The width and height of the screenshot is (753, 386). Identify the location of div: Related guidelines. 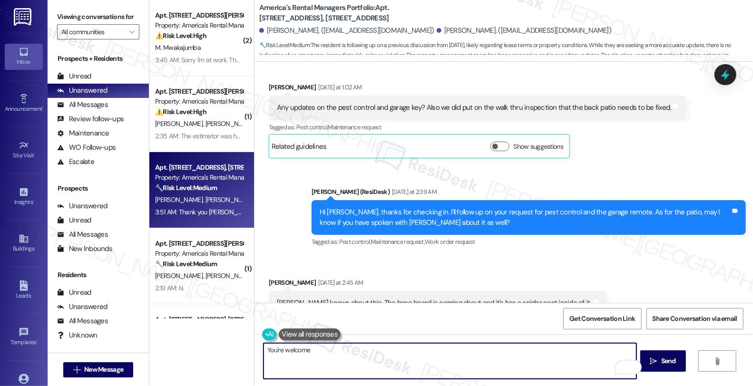
(299, 148).